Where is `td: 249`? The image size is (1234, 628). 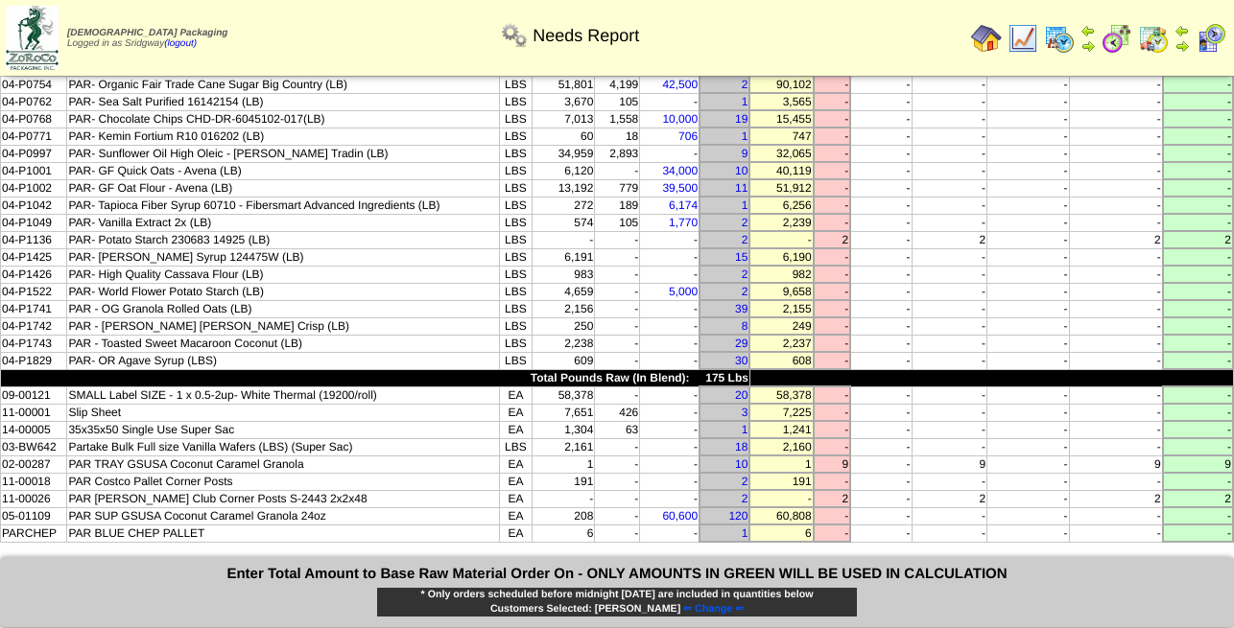 td: 249 is located at coordinates (781, 326).